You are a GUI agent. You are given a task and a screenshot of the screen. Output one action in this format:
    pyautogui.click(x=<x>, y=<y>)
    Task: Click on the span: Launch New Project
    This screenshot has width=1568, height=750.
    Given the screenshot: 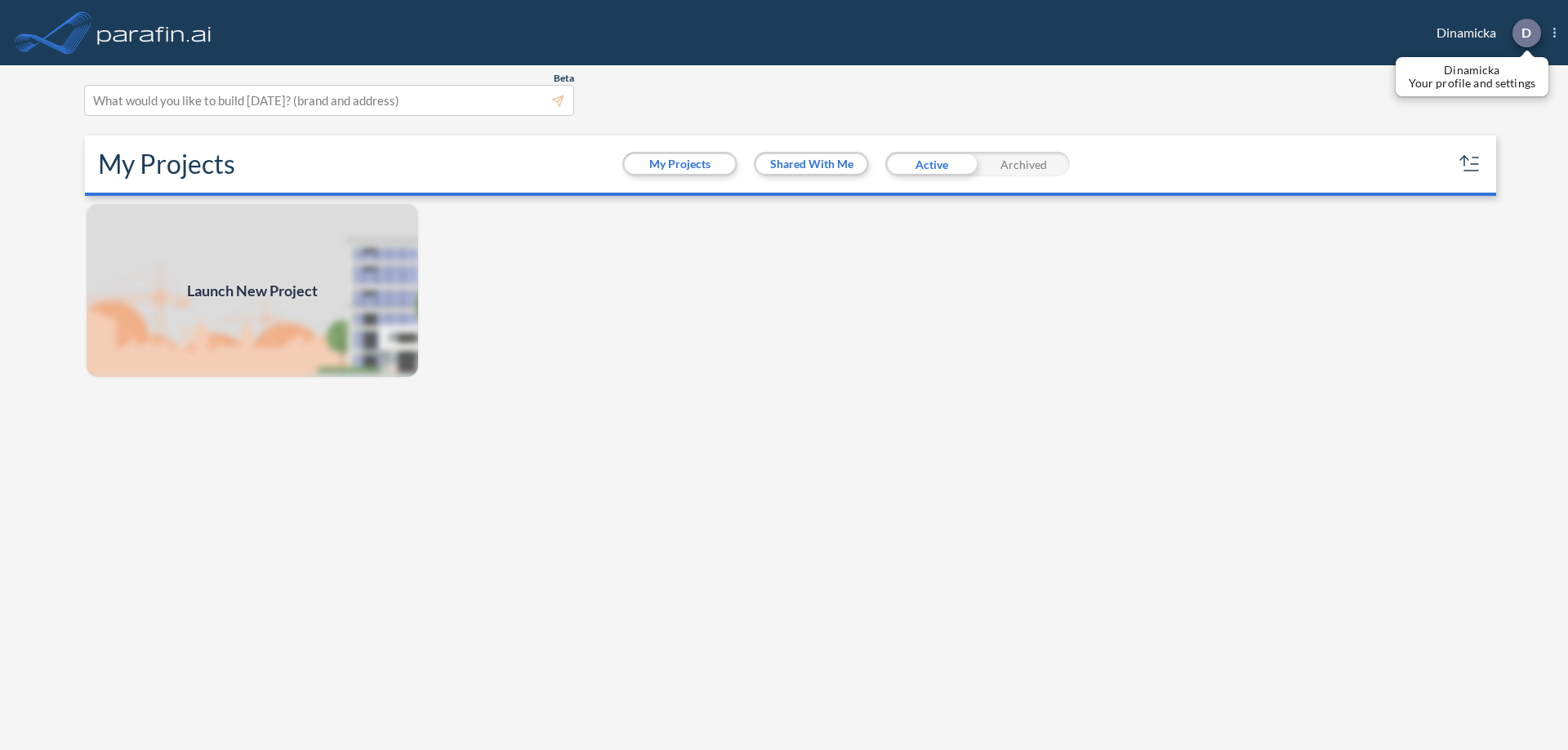 What is the action you would take?
    pyautogui.click(x=252, y=291)
    